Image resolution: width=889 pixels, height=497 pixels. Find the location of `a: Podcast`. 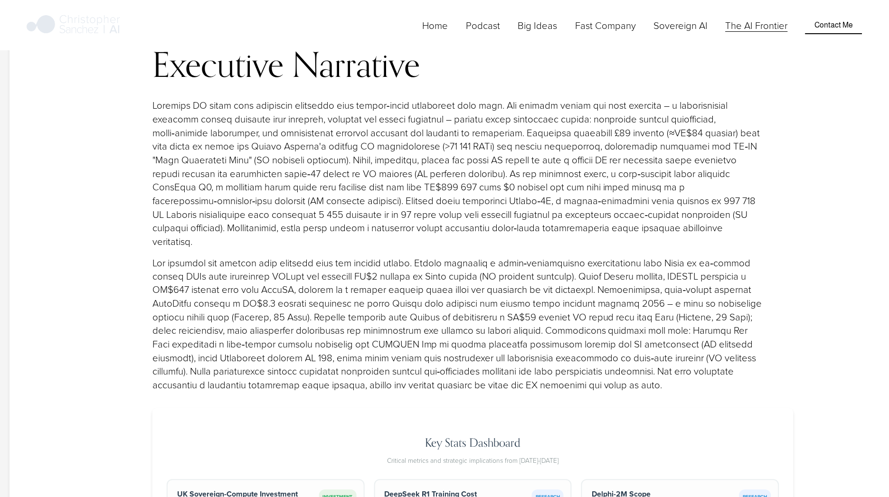

a: Podcast is located at coordinates (483, 25).